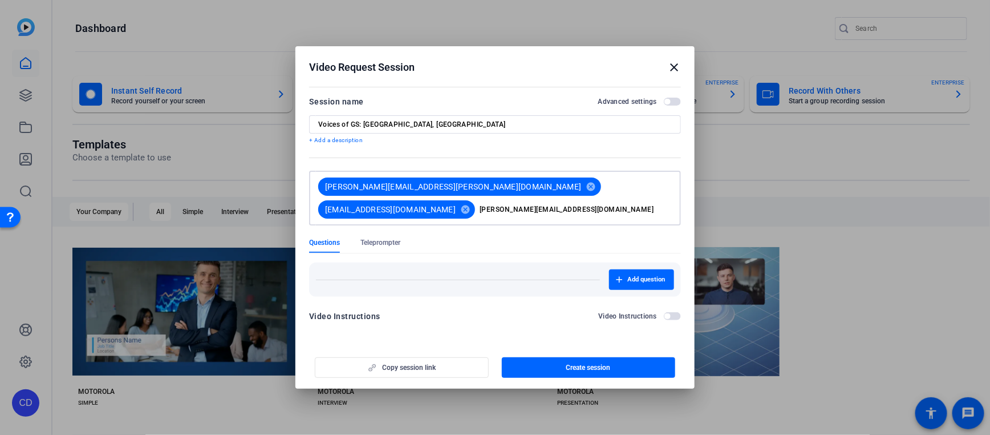 This screenshot has width=990, height=435. What do you see at coordinates (674, 67) in the screenshot?
I see `mat-icon: close` at bounding box center [674, 67].